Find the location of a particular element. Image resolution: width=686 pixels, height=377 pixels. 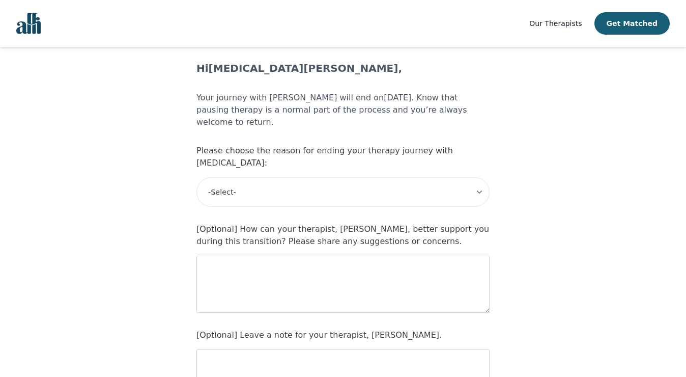

img: alli logo is located at coordinates (28, 23).